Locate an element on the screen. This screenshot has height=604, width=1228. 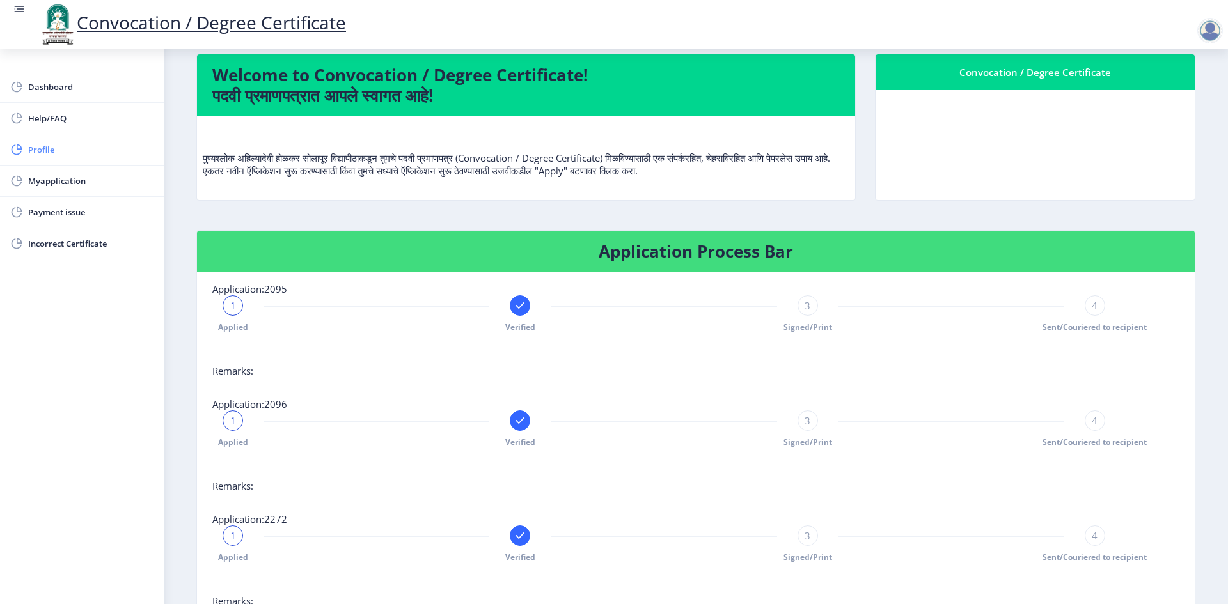
span: Application:2096 is located at coordinates (249, 404).